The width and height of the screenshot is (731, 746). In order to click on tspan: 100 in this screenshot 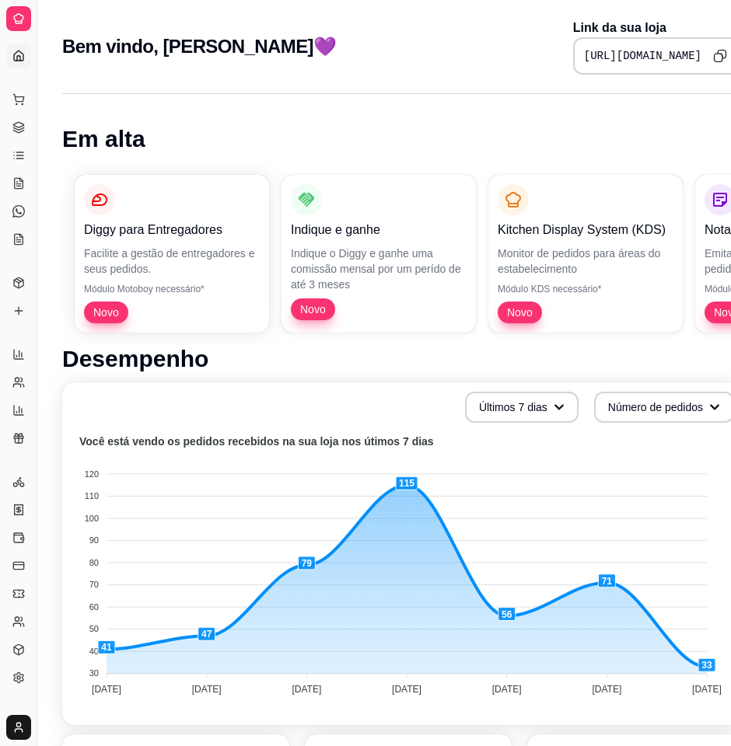, I will do `click(92, 519)`.